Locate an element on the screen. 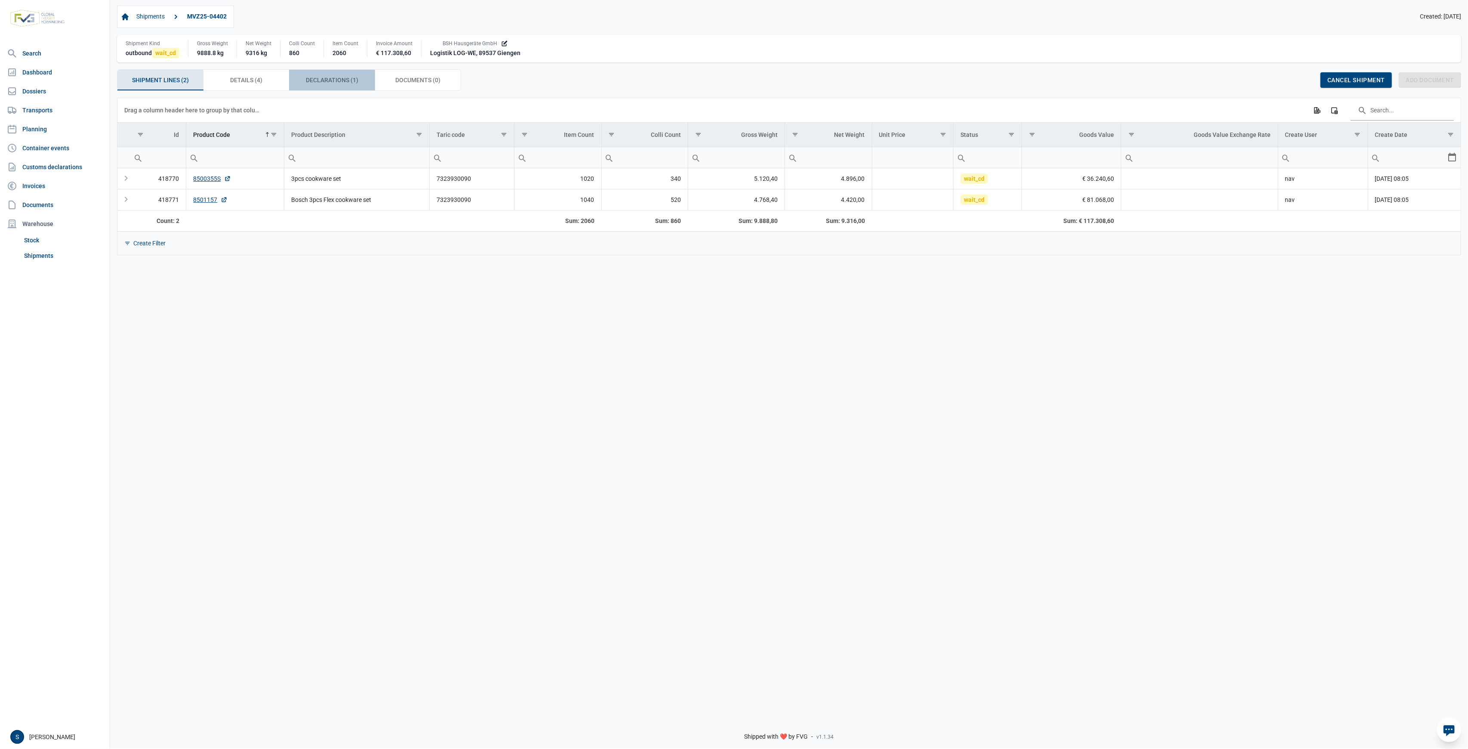 This screenshot has height=749, width=1468. a: Documents is located at coordinates (55, 205).